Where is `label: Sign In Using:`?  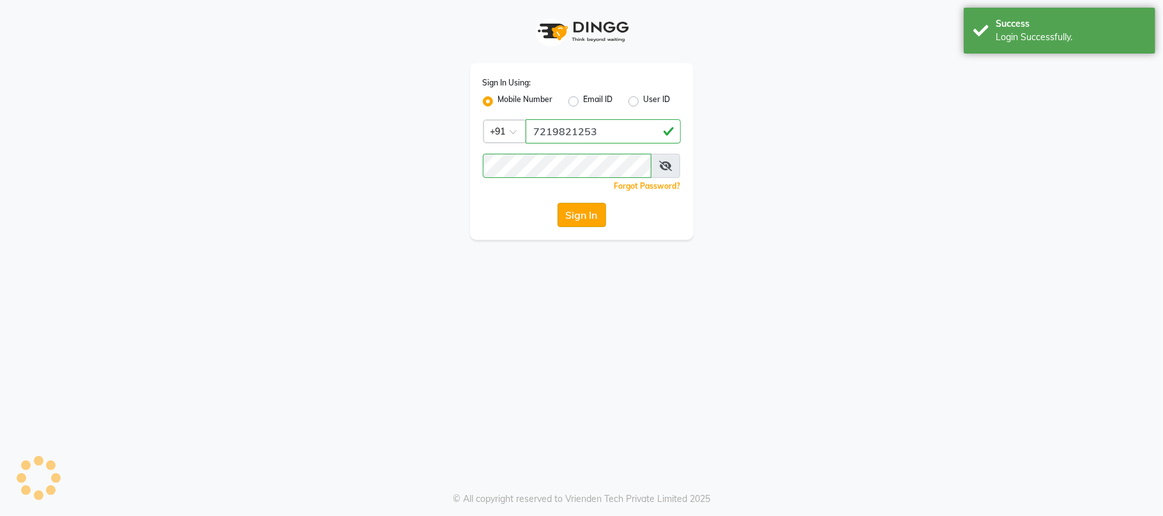
label: Sign In Using: is located at coordinates (507, 83).